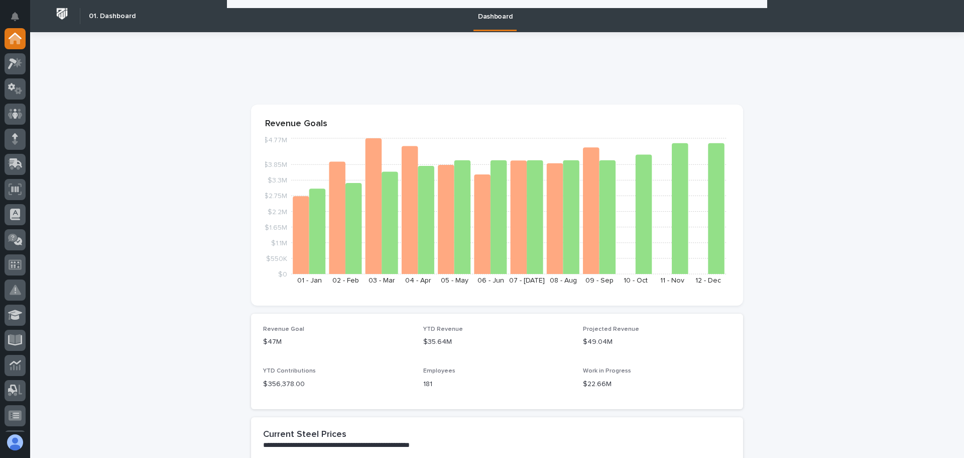  Describe the element at coordinates (657, 384) in the screenshot. I see `p: $22.66M` at that location.